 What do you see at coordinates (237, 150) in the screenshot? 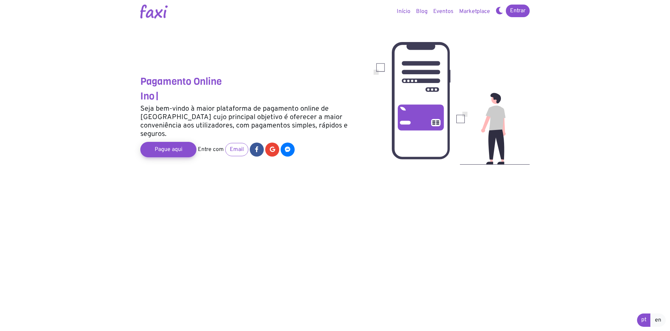
I see `a: Email` at bounding box center [237, 150].